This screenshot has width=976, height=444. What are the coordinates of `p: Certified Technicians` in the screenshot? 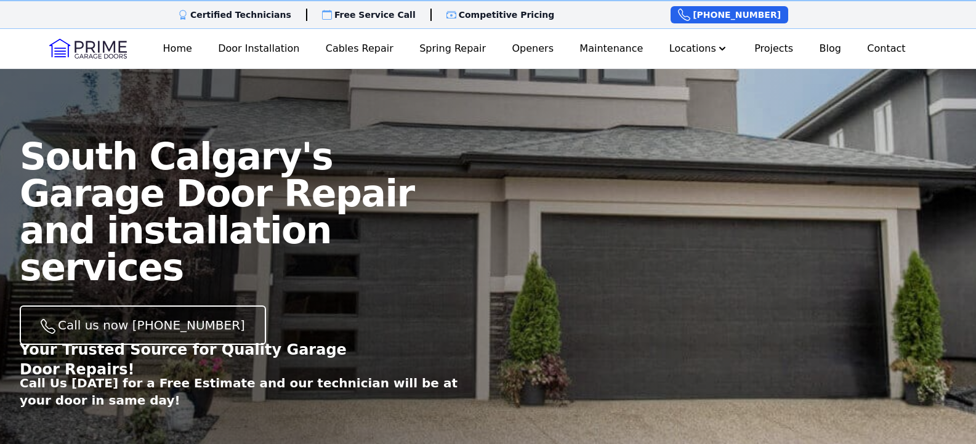 It's located at (241, 15).